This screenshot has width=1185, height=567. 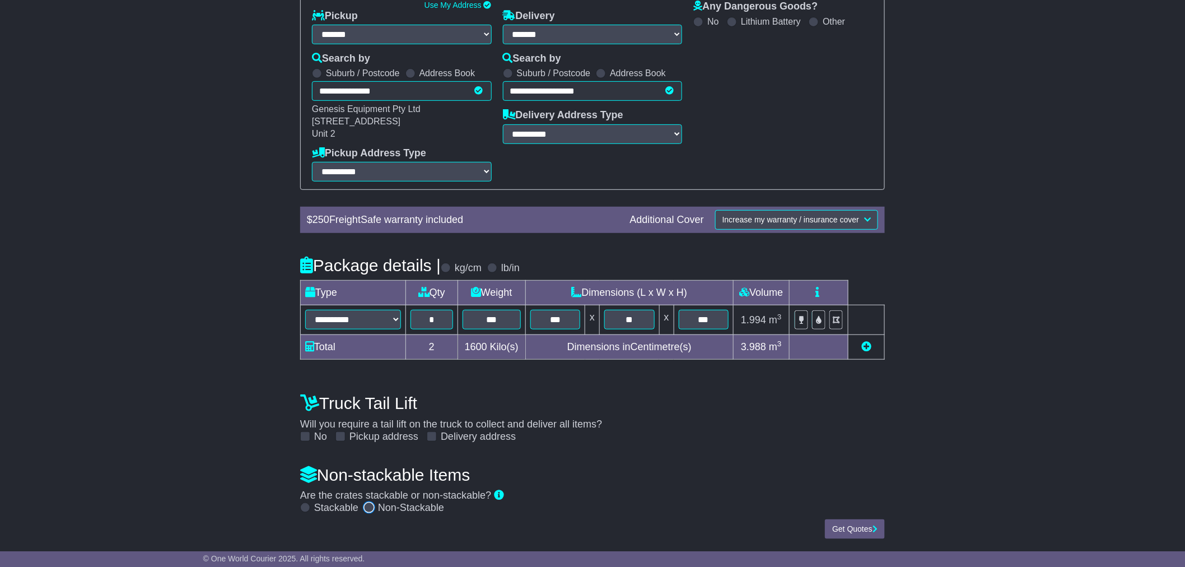 What do you see at coordinates (324, 133) in the screenshot?
I see `span: Unit 2` at bounding box center [324, 133].